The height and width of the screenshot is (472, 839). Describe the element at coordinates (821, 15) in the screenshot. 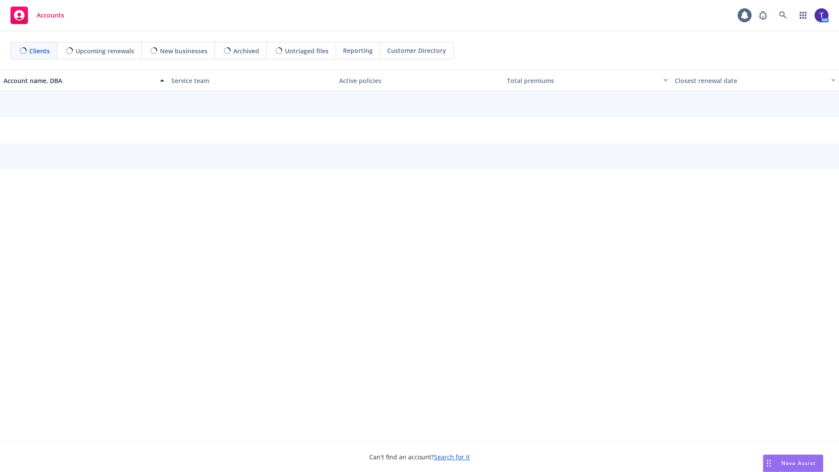

I see `img: photo` at that location.